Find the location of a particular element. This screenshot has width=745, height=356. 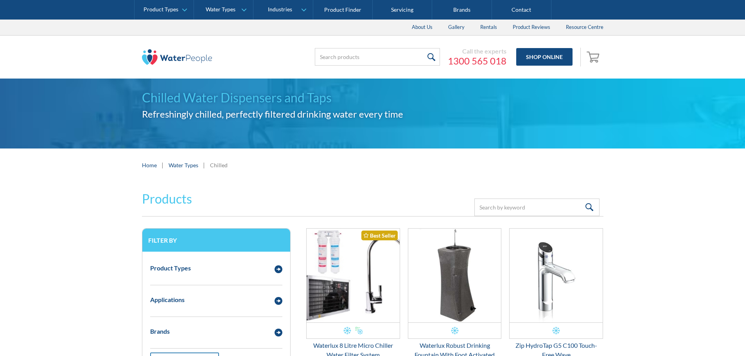

img: shopping cart is located at coordinates (594, 57).